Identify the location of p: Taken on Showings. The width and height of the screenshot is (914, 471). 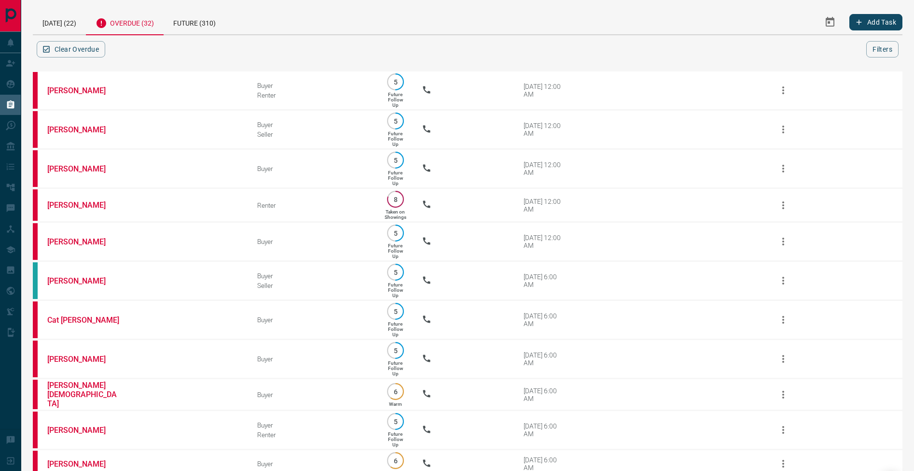
(395, 214).